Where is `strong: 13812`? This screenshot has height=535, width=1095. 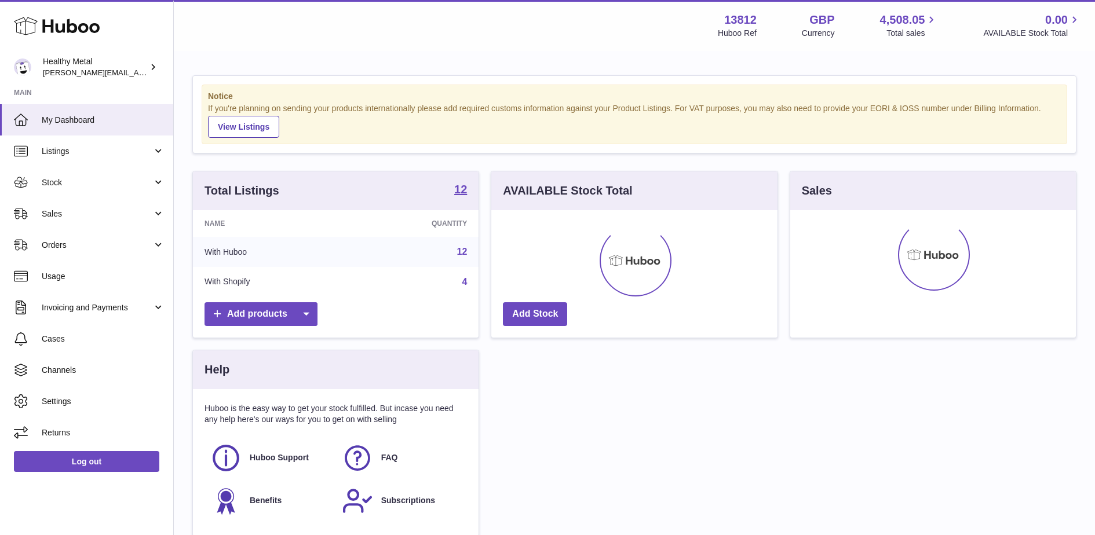
strong: 13812 is located at coordinates (741, 20).